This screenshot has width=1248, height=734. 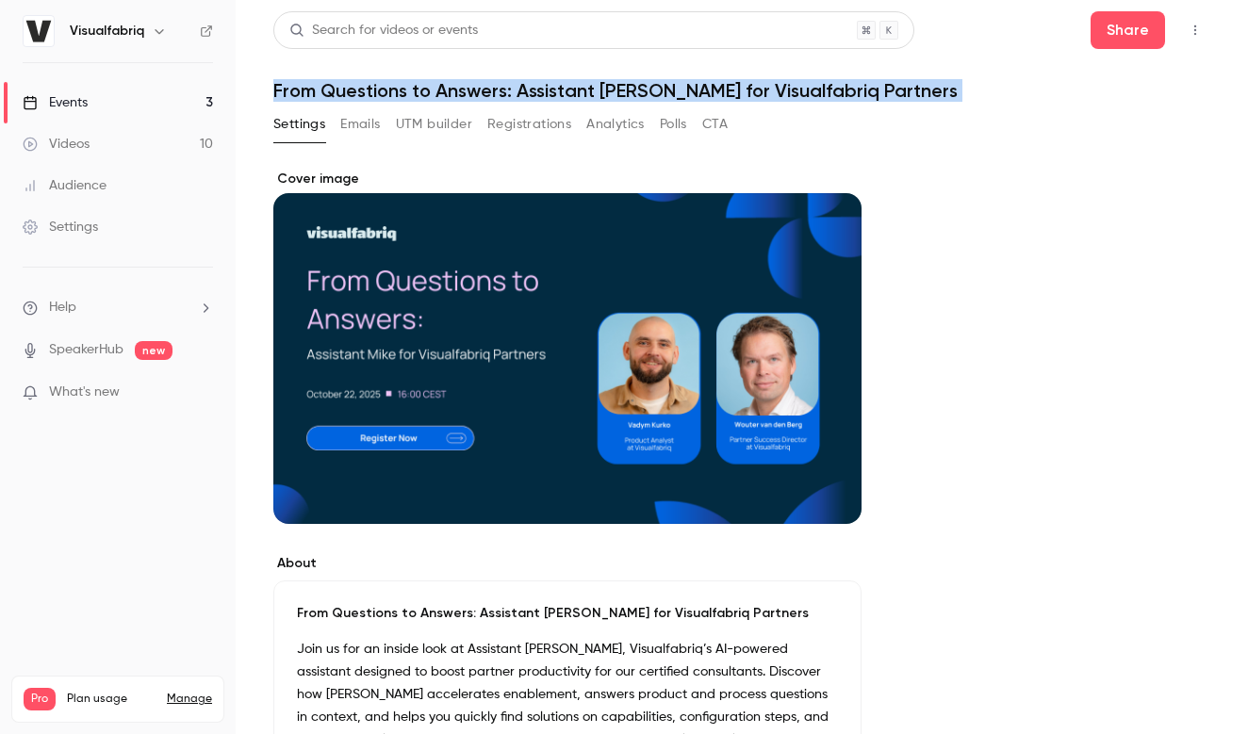 I want to click on div: Videos, so click(x=56, y=144).